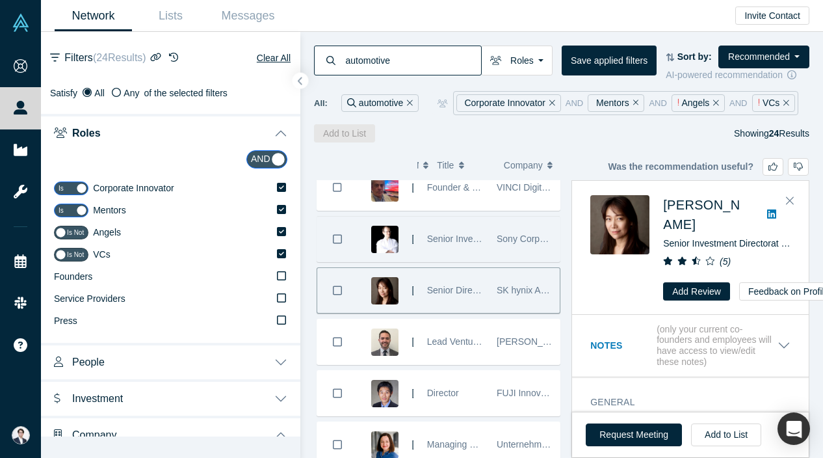 The width and height of the screenshot is (823, 458). I want to click on span: Founders, so click(73, 276).